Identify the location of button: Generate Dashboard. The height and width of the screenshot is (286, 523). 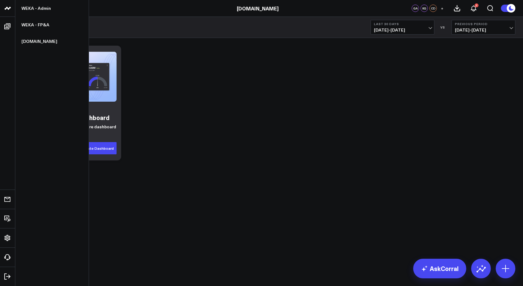
(95, 148).